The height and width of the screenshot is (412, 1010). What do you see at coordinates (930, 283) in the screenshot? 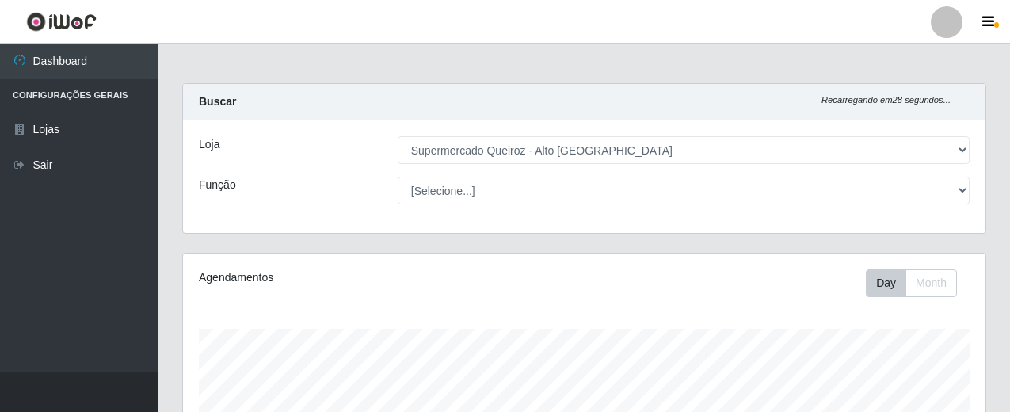
I see `button: Month` at bounding box center [930, 283].